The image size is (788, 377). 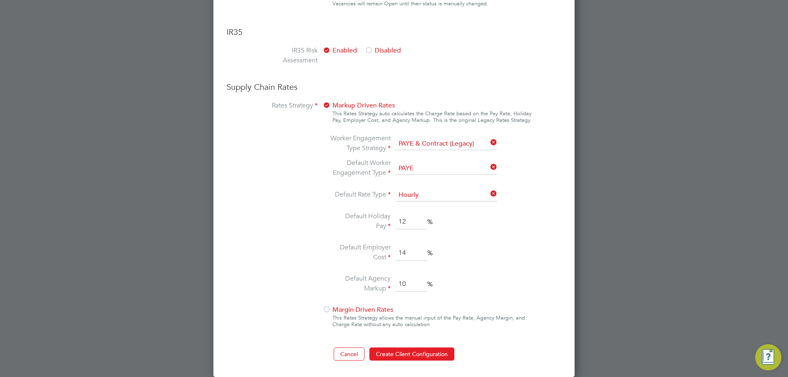 I want to click on label: IR35 Risk Assessment, so click(x=287, y=55).